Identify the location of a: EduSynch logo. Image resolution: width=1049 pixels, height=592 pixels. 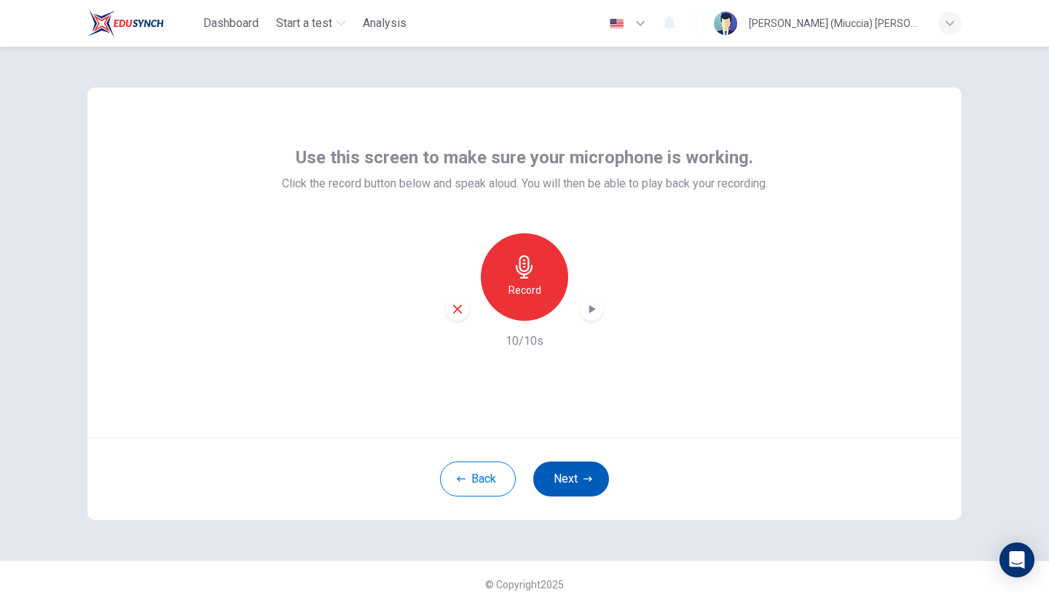
(142, 23).